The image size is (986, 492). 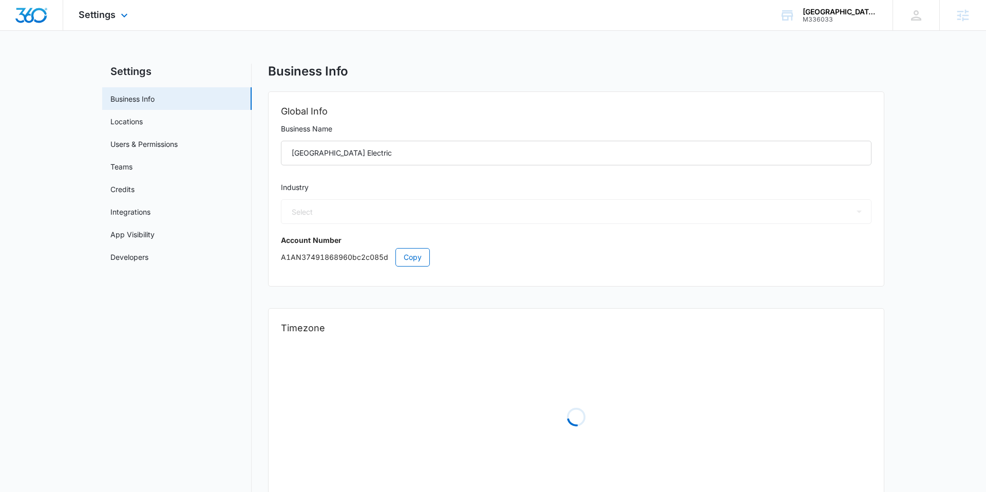 I want to click on a: Business Info, so click(x=133, y=99).